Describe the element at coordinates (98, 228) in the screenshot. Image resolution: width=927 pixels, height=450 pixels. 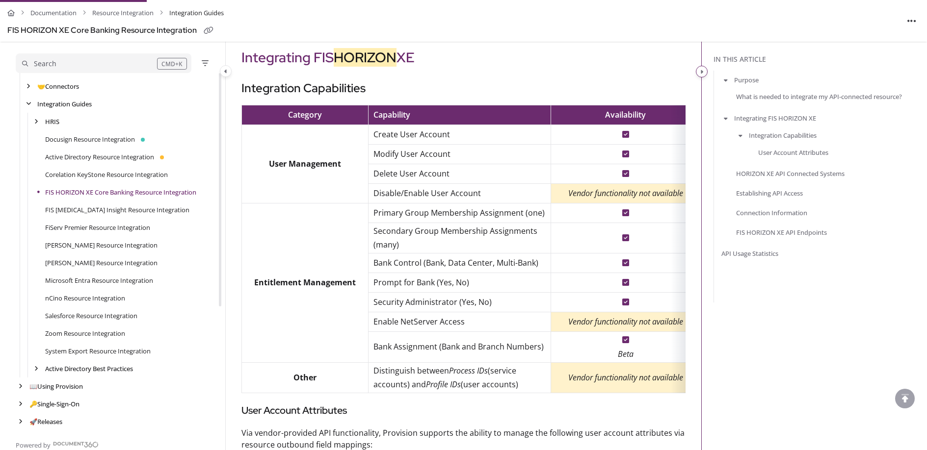
I see `a: FiServ Premier Resource Integration` at that location.